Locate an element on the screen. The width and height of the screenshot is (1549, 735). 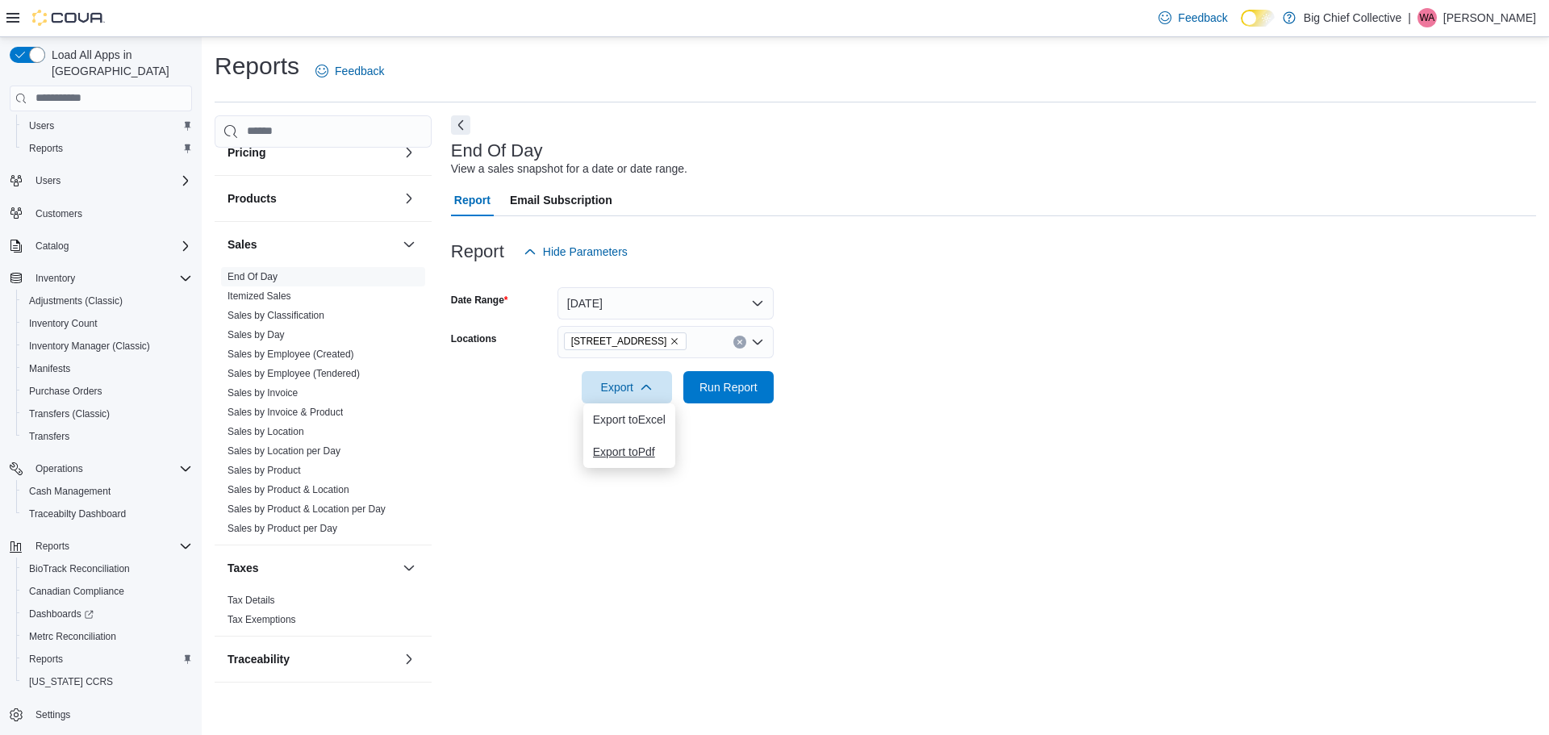
h3: Sales is located at coordinates (242, 244).